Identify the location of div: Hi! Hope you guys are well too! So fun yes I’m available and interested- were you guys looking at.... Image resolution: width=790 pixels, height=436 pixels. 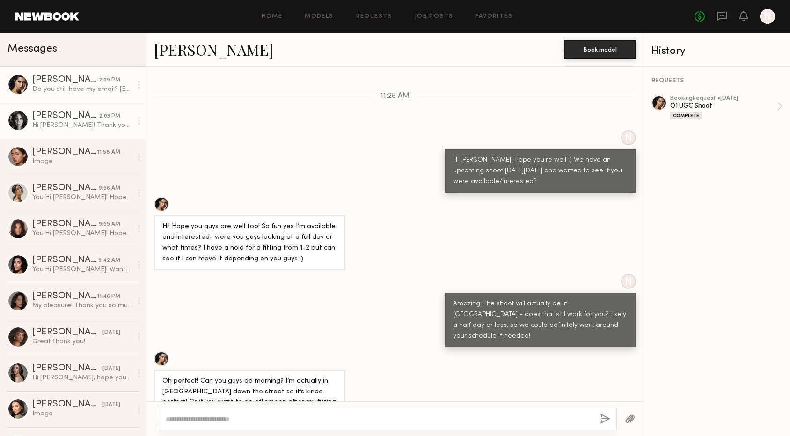
(249, 243).